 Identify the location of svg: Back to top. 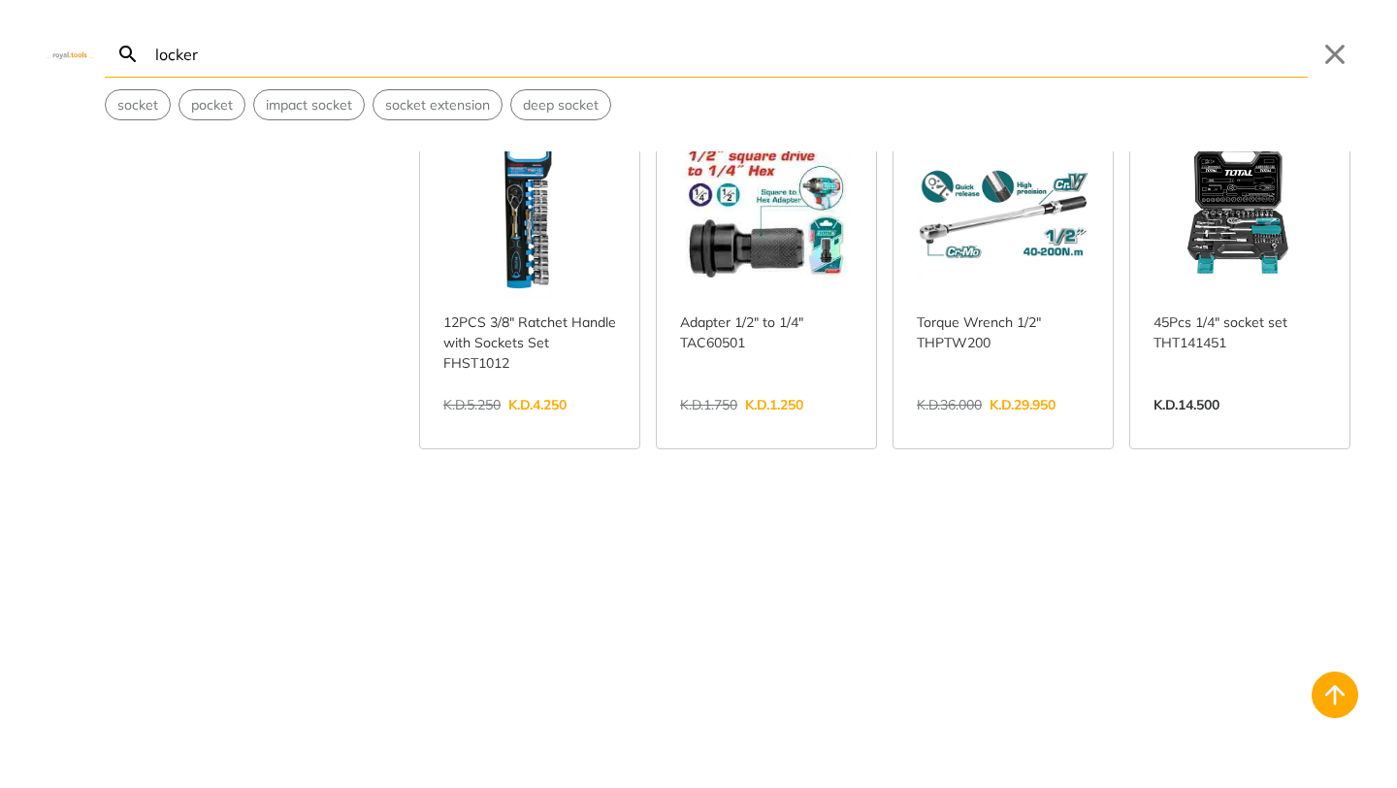
(1335, 695).